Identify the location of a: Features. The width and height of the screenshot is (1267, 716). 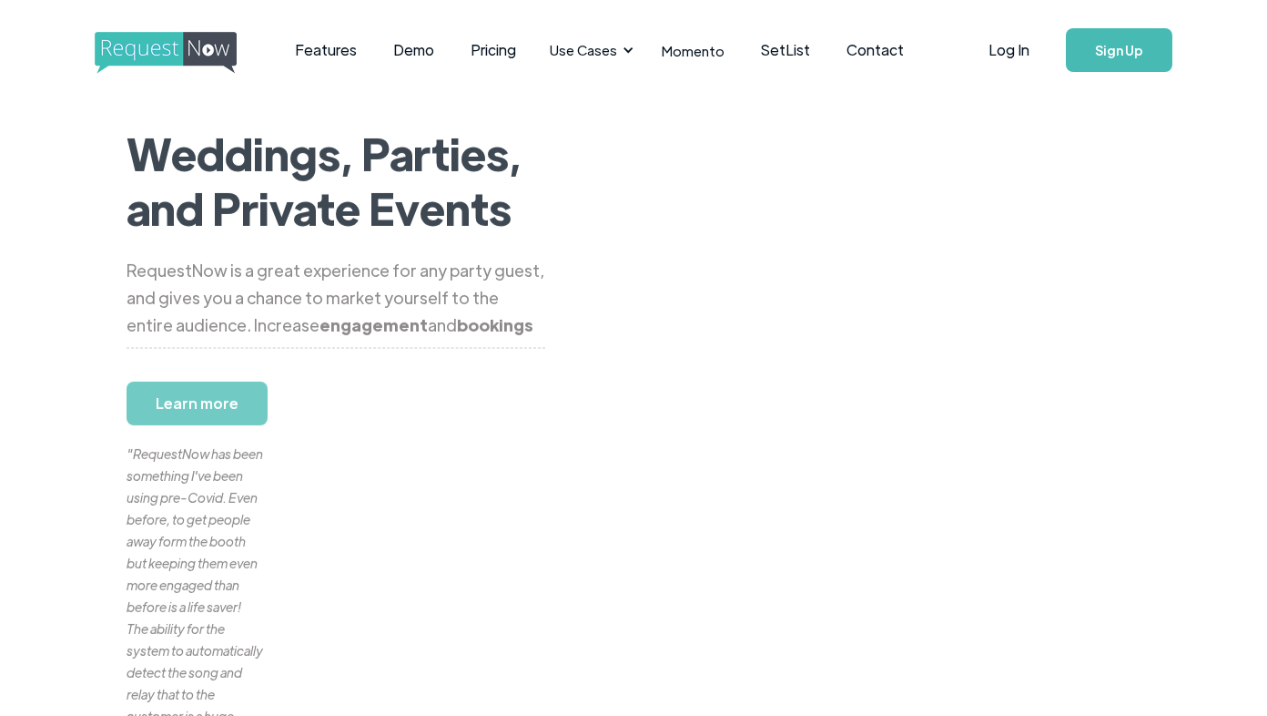
(326, 50).